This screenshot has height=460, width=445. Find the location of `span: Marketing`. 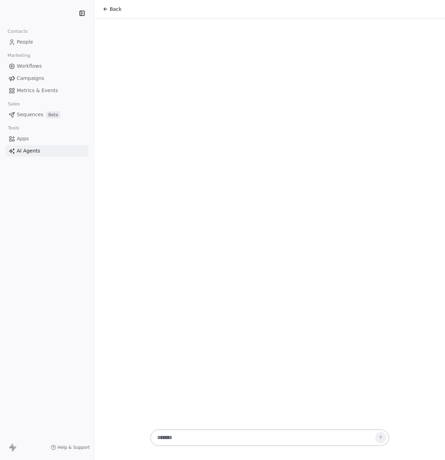

span: Marketing is located at coordinates (19, 56).